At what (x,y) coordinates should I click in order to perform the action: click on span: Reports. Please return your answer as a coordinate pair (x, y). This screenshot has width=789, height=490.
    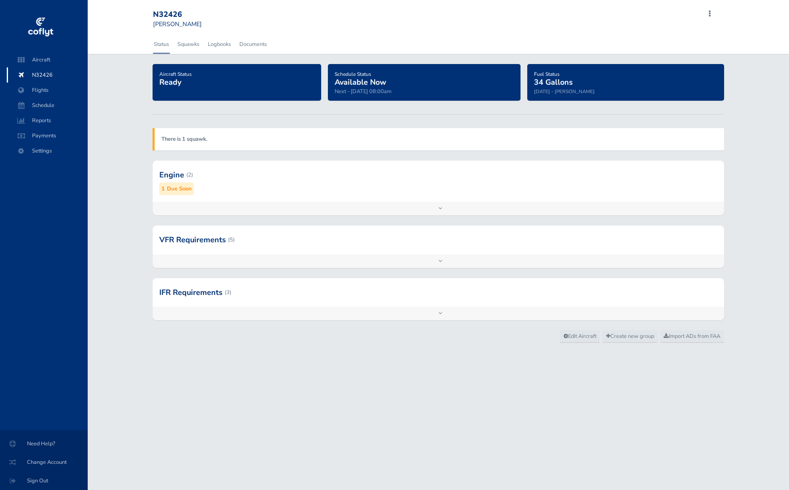
    Looking at the image, I should click on (47, 121).